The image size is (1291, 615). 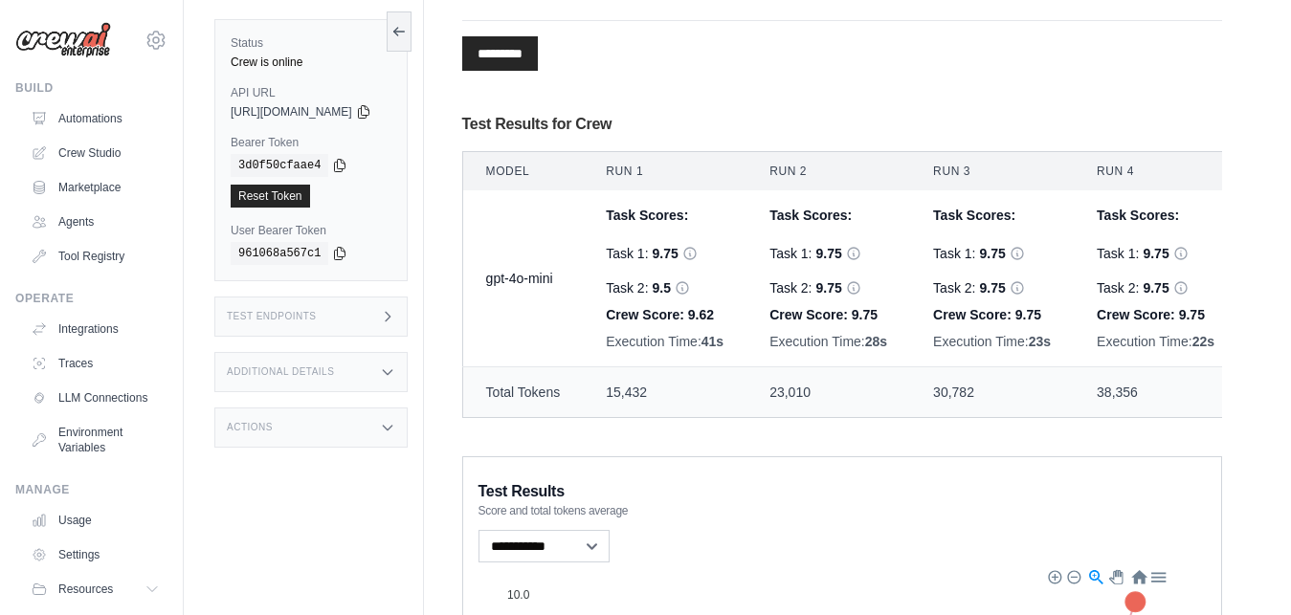 What do you see at coordinates (1054, 576) in the screenshot?
I see `div: Zoom In` at bounding box center [1054, 576].